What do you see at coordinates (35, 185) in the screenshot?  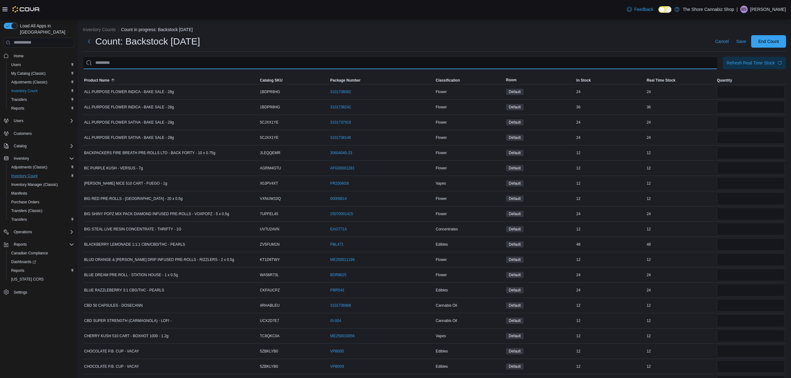 I see `span: Inventory Manager (Classic)` at bounding box center [35, 185].